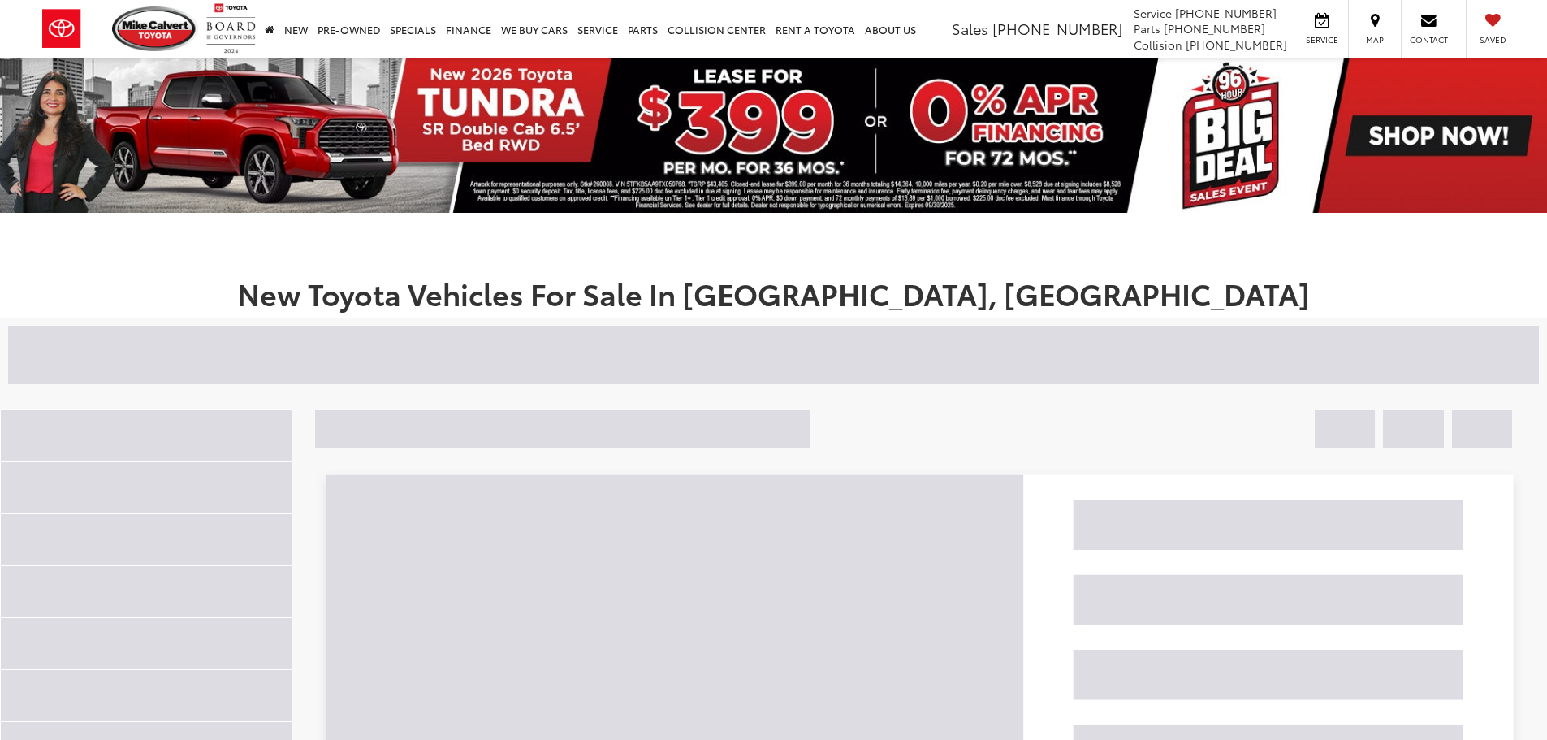  What do you see at coordinates (1492, 40) in the screenshot?
I see `span: Saved` at bounding box center [1492, 40].